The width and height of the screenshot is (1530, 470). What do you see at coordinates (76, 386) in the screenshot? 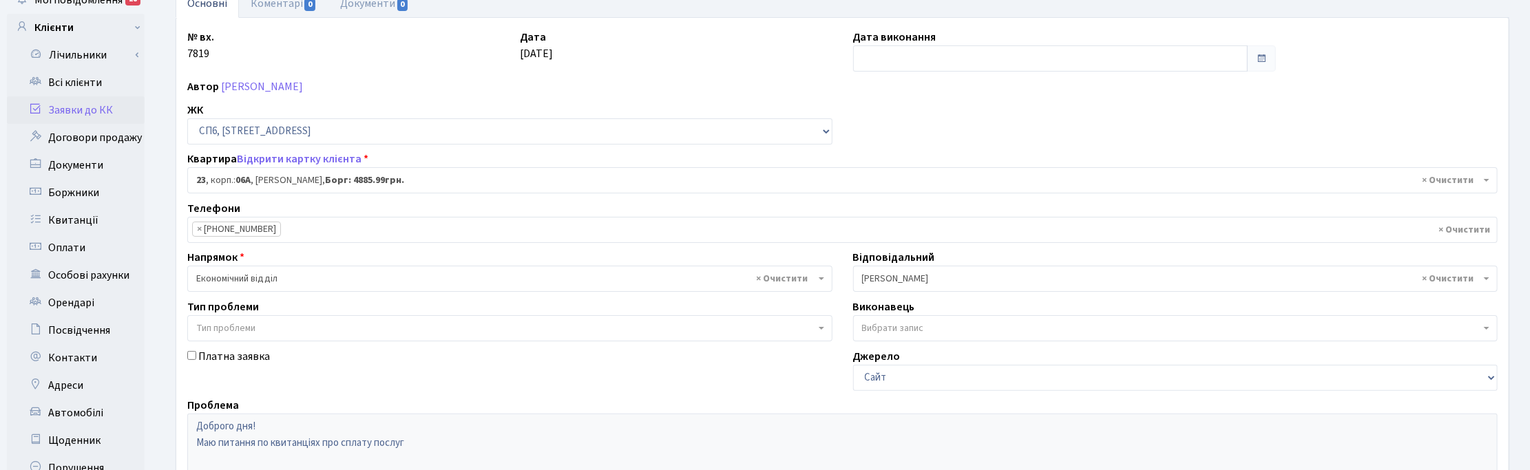
I see `a: Адреси` at bounding box center [76, 386].